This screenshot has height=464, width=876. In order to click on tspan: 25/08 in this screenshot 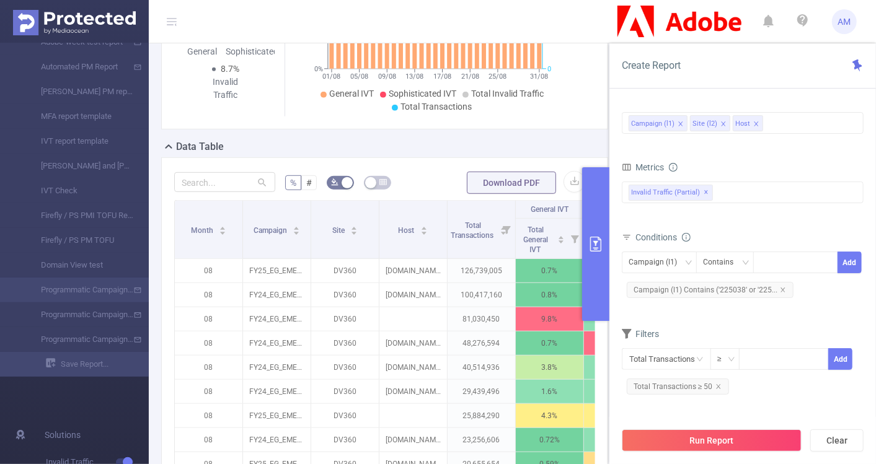, I will do `click(497, 76)`.